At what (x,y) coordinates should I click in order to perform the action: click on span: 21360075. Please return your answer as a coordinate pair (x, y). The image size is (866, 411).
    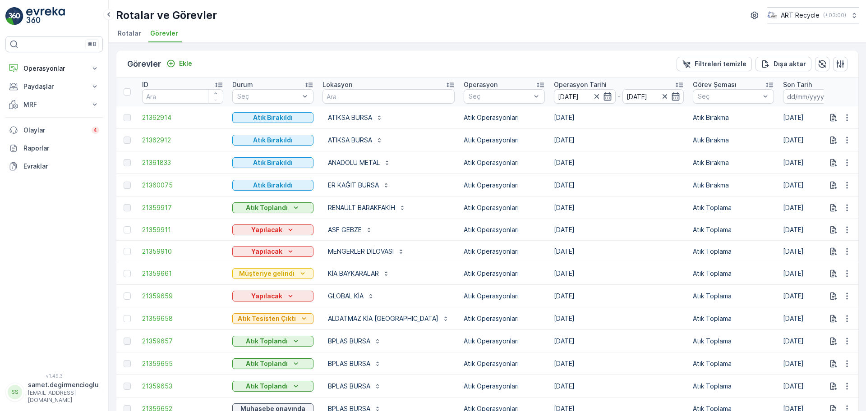
    Looking at the image, I should click on (183, 185).